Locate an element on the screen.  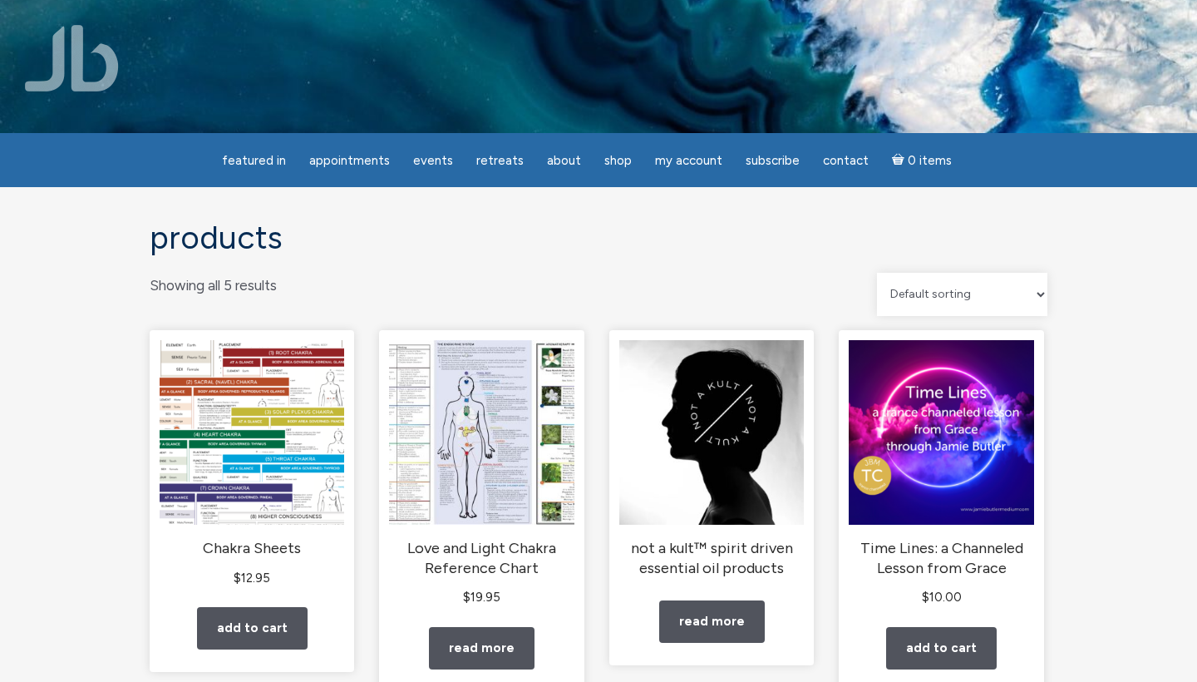
a: Chakra Sheets $12.95 is located at coordinates (252, 464).